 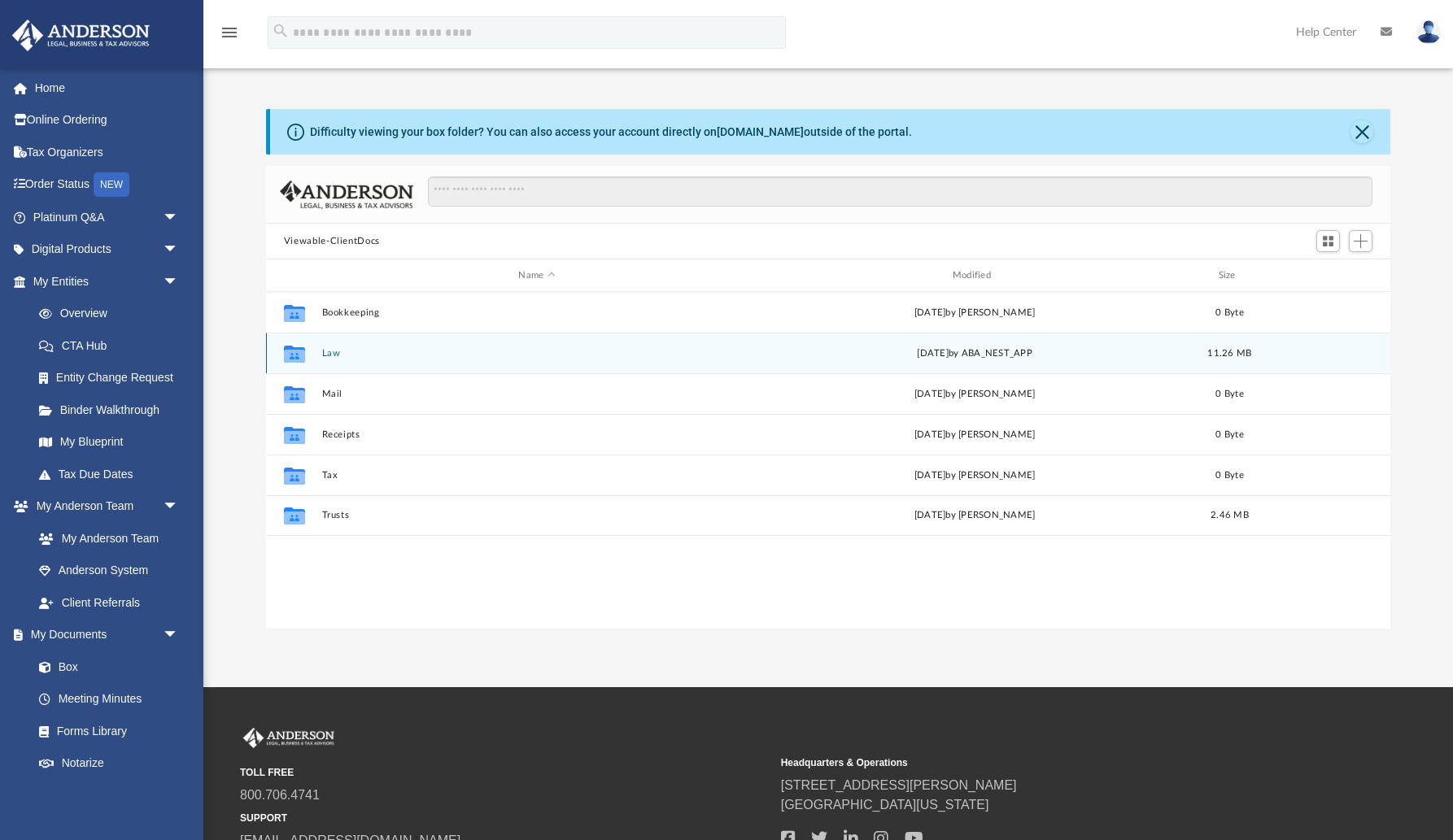 I want to click on input: Search files and folders, so click(x=901, y=192).